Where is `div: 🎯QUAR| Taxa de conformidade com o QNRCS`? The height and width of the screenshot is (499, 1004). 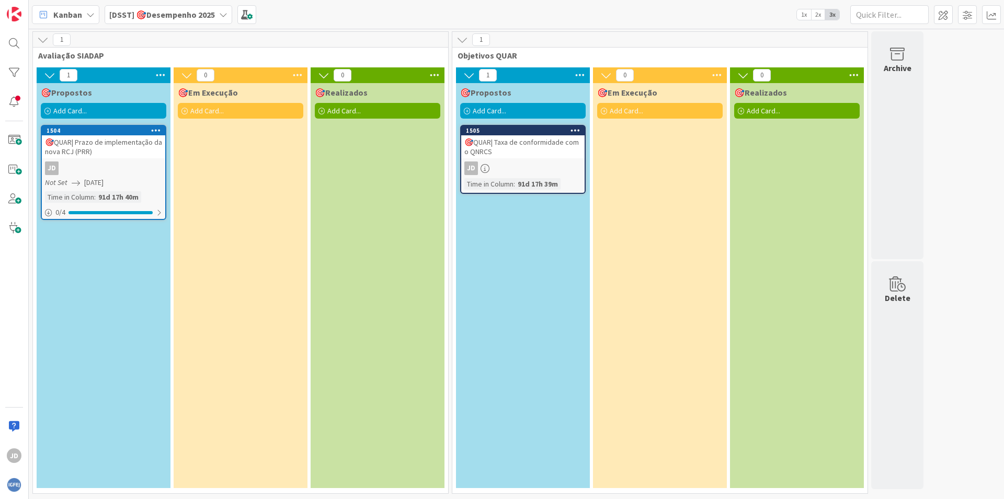
div: 🎯QUAR| Taxa de conformidade com o QNRCS is located at coordinates (523, 147).